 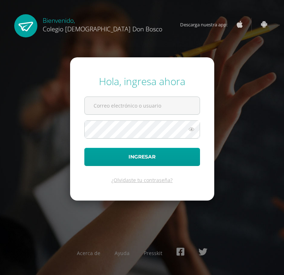 What do you see at coordinates (142, 105) in the screenshot?
I see `input: Correo electrónico o usuario` at bounding box center [142, 105].